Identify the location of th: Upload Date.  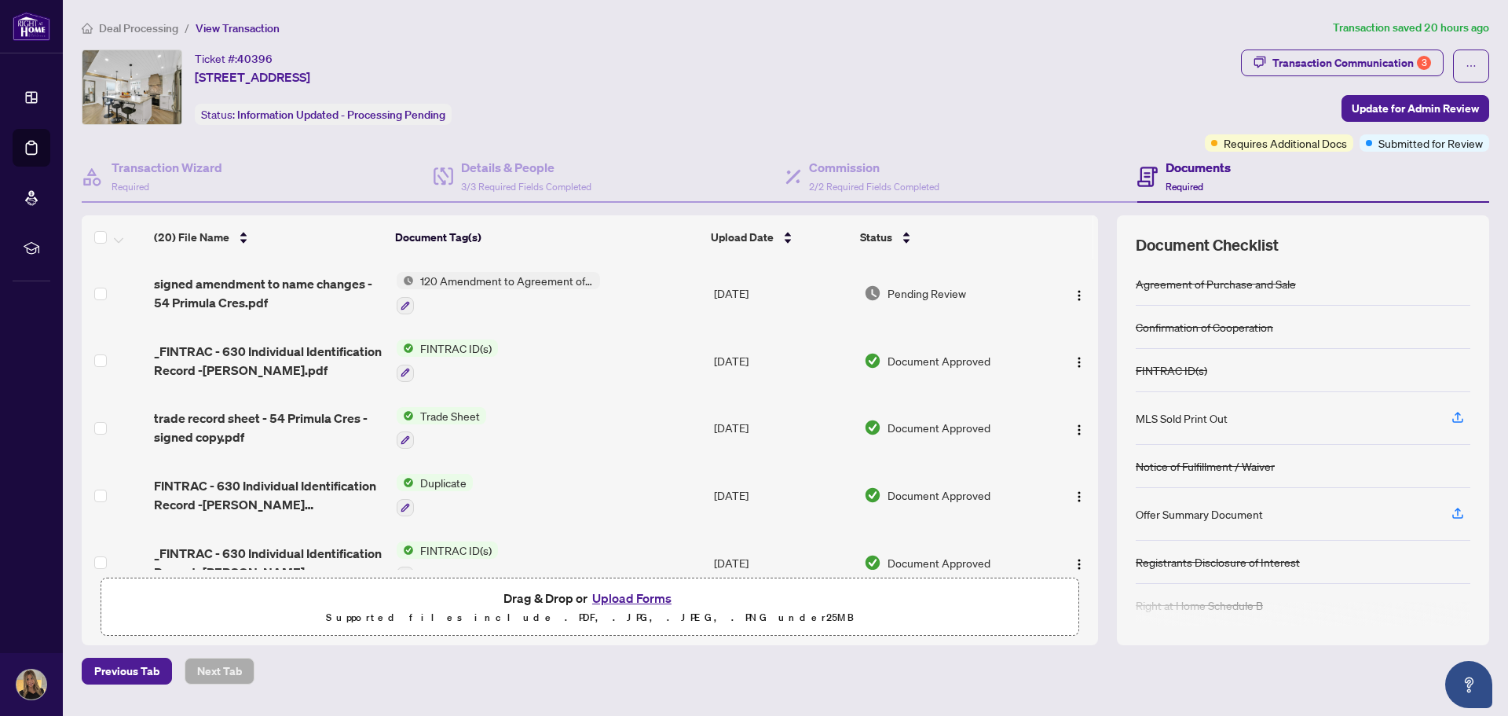
(779, 237).